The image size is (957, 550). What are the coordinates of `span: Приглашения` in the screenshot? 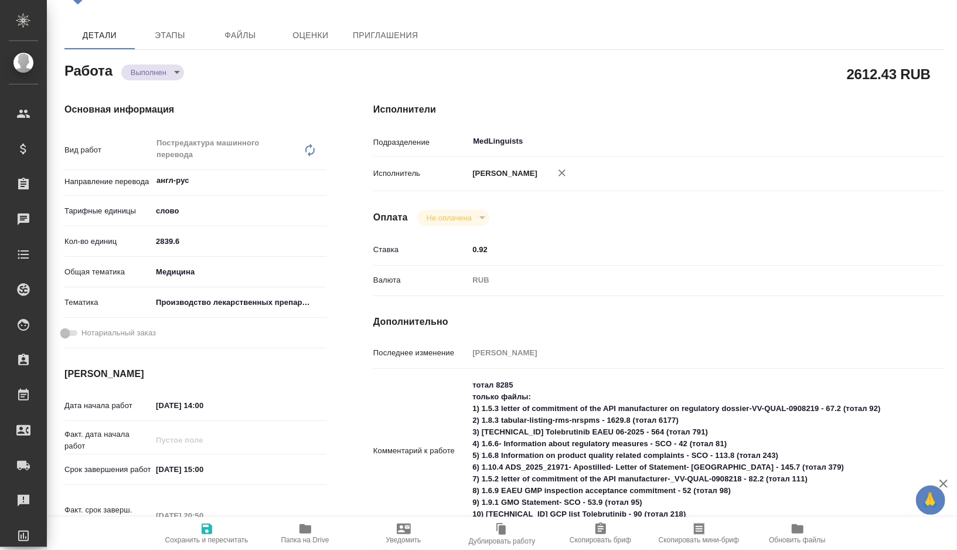 It's located at (386, 35).